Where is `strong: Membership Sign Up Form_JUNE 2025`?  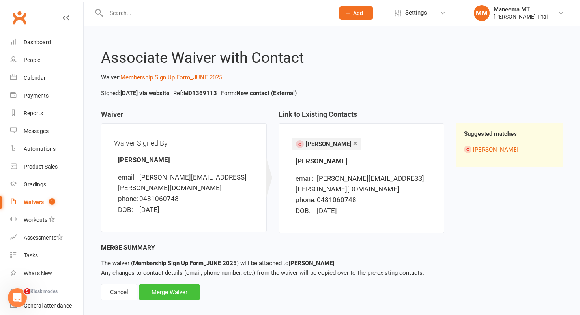 strong: Membership Sign Up Form_JUNE 2025 is located at coordinates (185, 263).